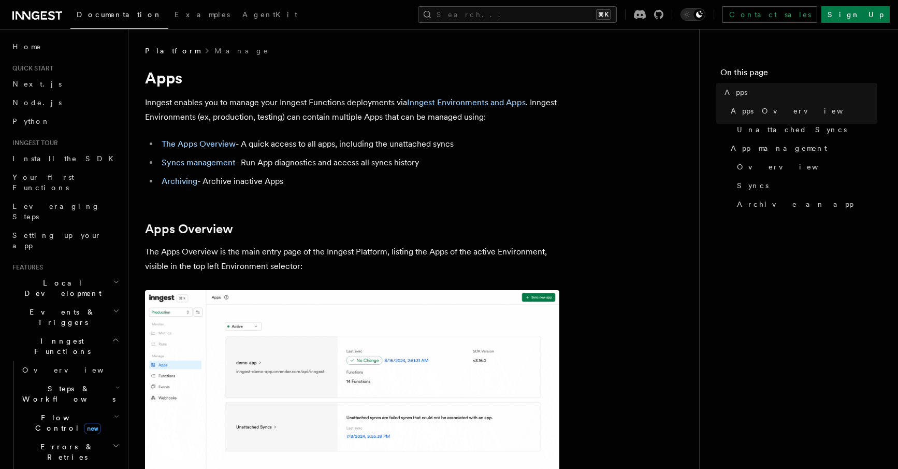 The height and width of the screenshot is (469, 898). What do you see at coordinates (31, 68) in the screenshot?
I see `span: Quick start` at bounding box center [31, 68].